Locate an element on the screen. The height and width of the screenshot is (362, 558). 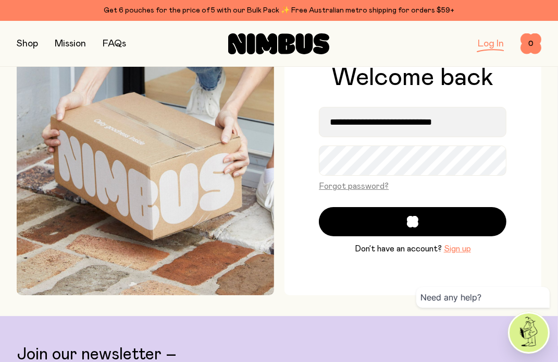
button: Forgot password? is located at coordinates (354, 186).